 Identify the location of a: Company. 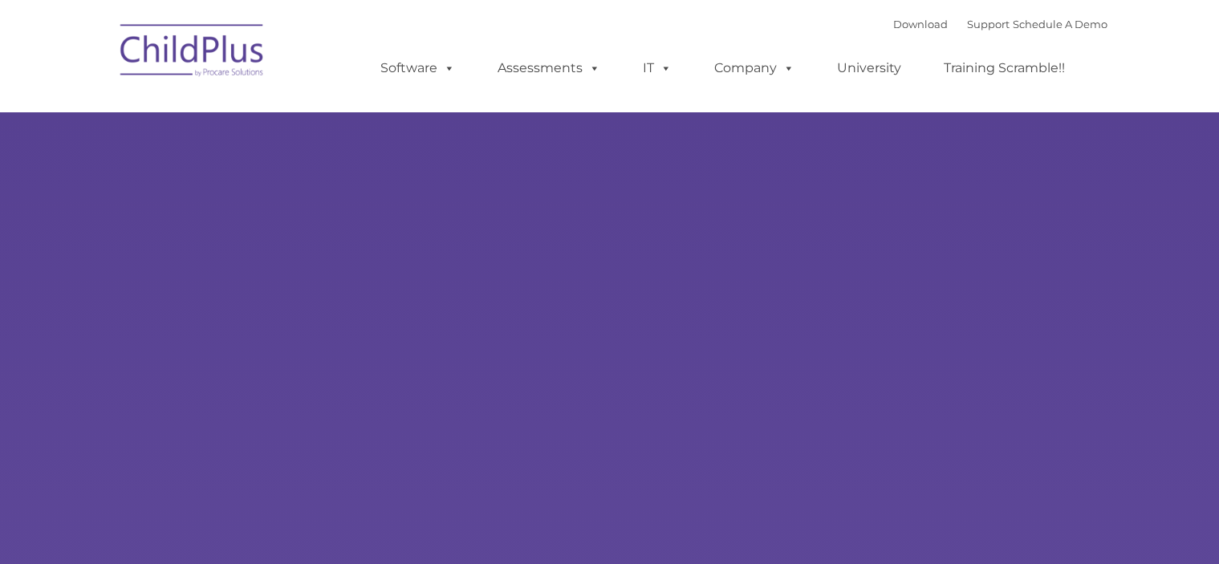
(755, 68).